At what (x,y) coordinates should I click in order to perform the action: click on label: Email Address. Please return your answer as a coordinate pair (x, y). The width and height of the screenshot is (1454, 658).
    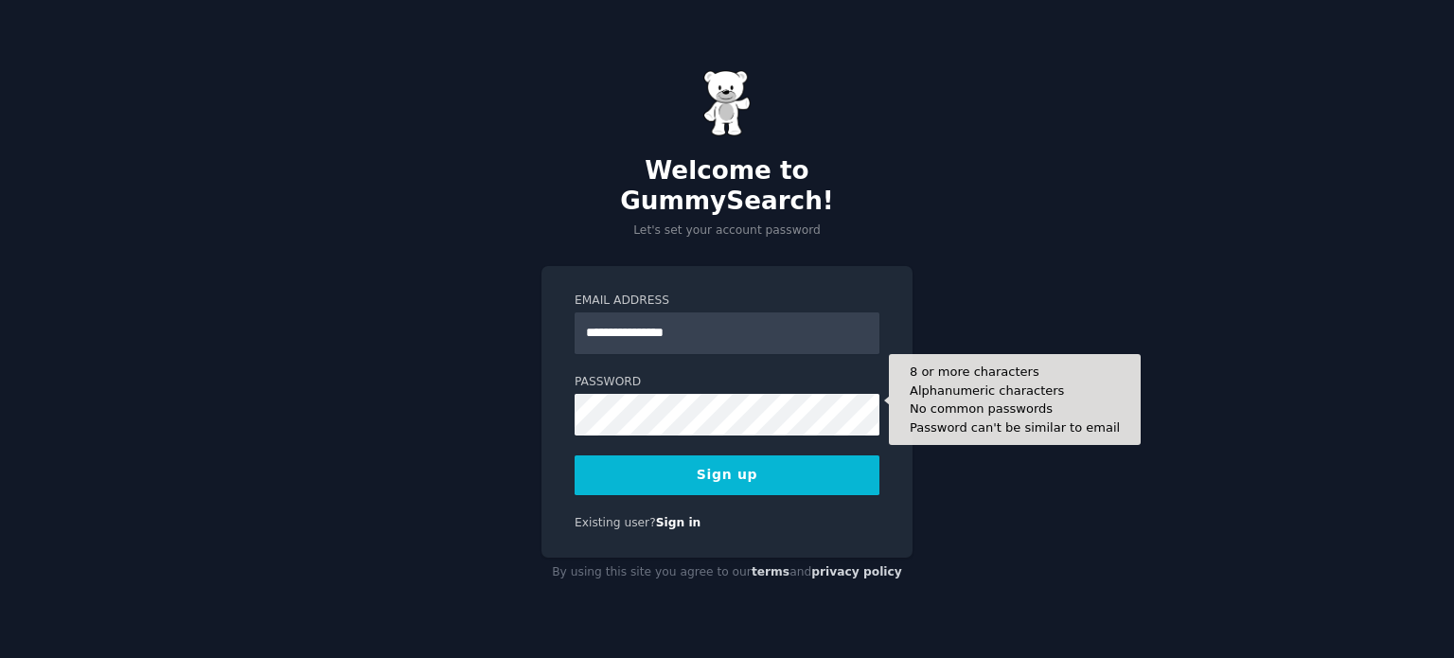
    Looking at the image, I should click on (727, 301).